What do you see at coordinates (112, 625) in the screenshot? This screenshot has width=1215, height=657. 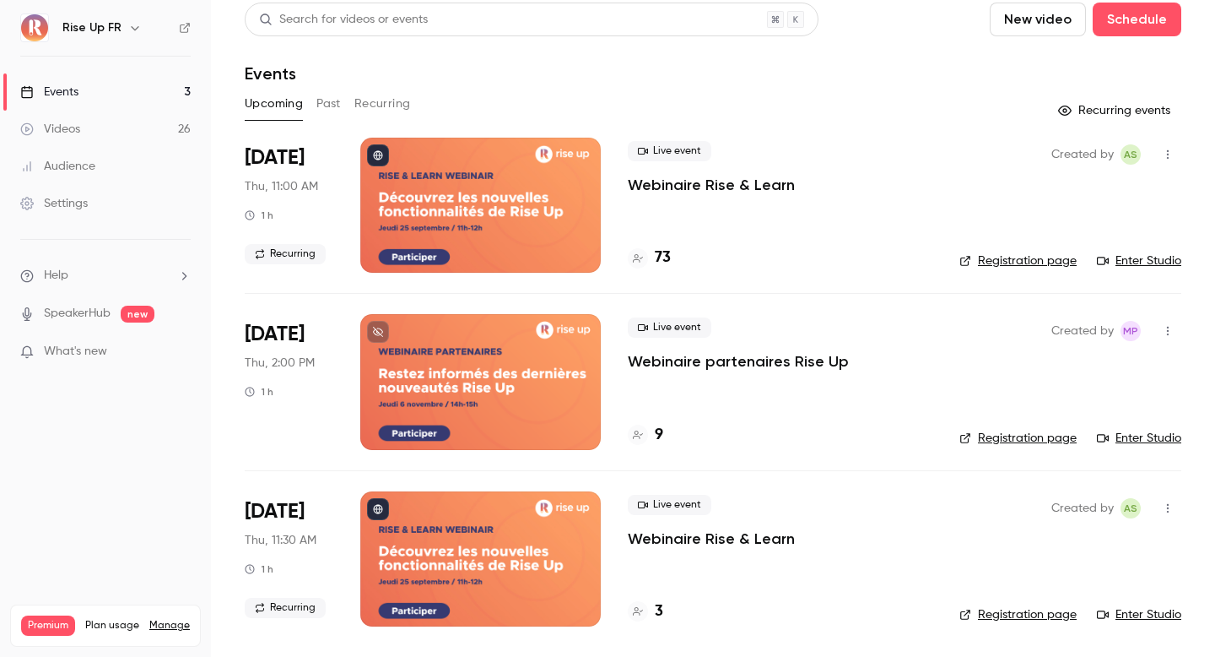 I see `span: Plan usage` at bounding box center [112, 625].